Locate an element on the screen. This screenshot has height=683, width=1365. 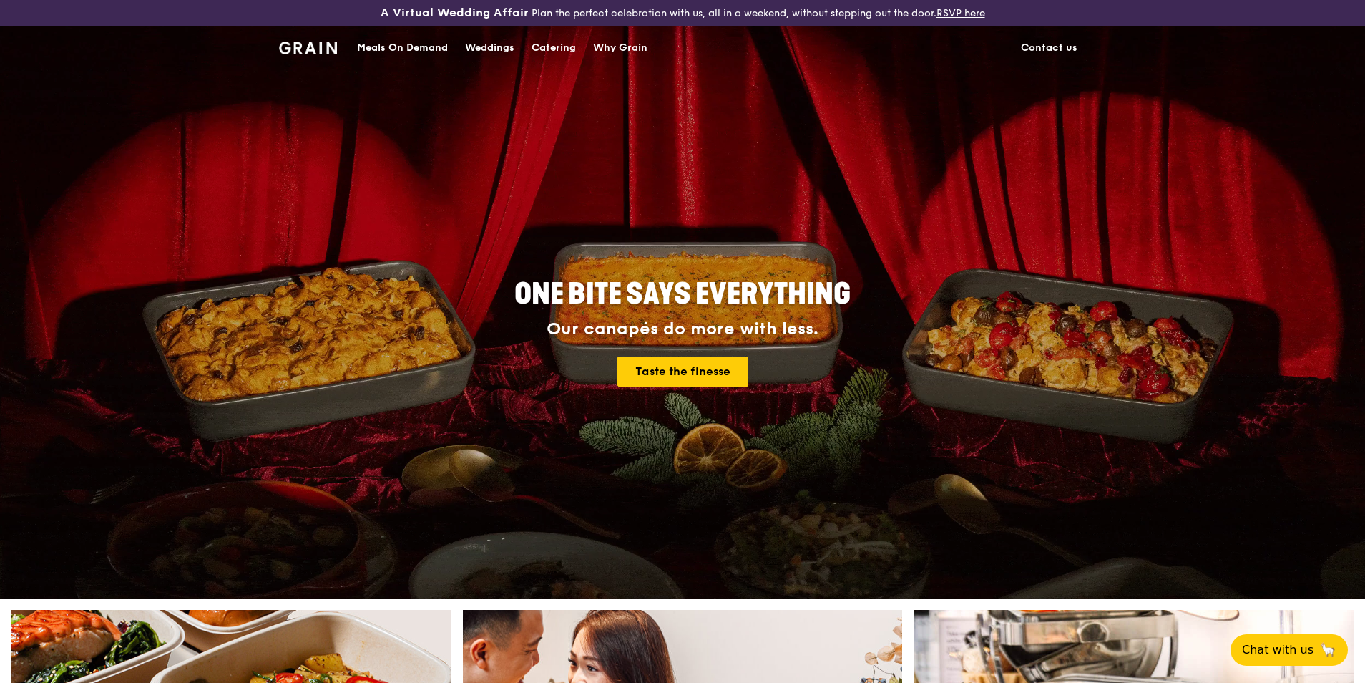
span: ONE BITE SAYS EVERYTHING is located at coordinates (683, 294).